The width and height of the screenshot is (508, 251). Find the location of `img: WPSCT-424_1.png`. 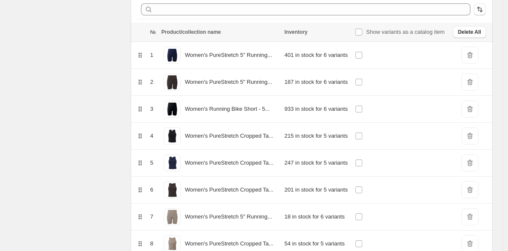

img: WPSCT-424_1.png is located at coordinates (172, 163).